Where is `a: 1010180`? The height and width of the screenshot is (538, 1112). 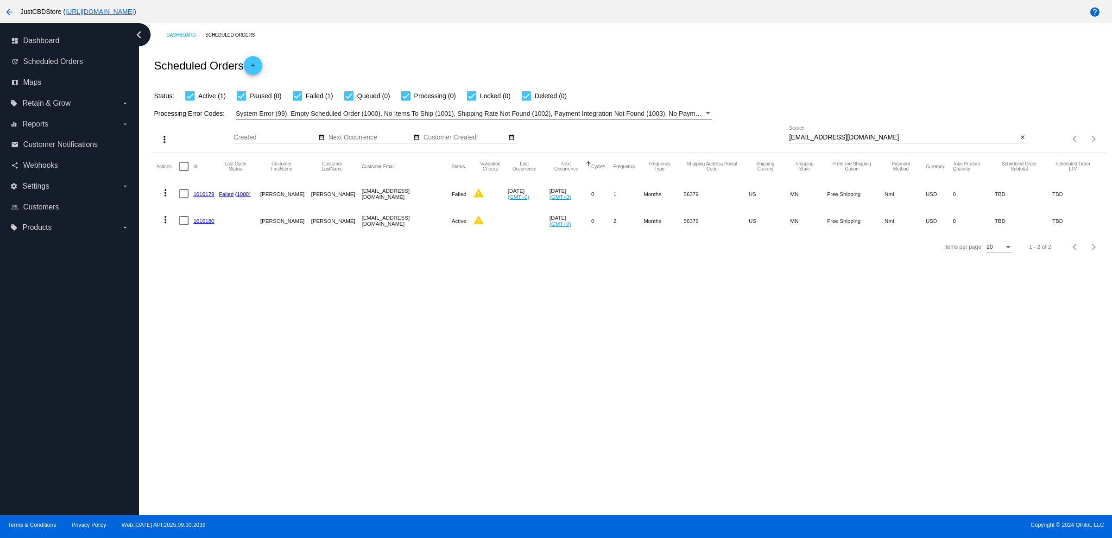
a: 1010180 is located at coordinates (203, 221).